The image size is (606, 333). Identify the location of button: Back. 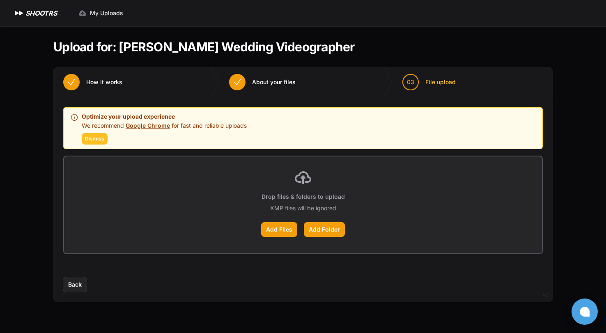
(75, 284).